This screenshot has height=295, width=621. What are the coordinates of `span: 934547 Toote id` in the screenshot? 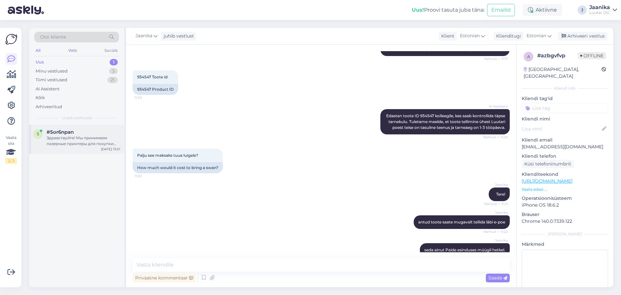 It's located at (152, 77).